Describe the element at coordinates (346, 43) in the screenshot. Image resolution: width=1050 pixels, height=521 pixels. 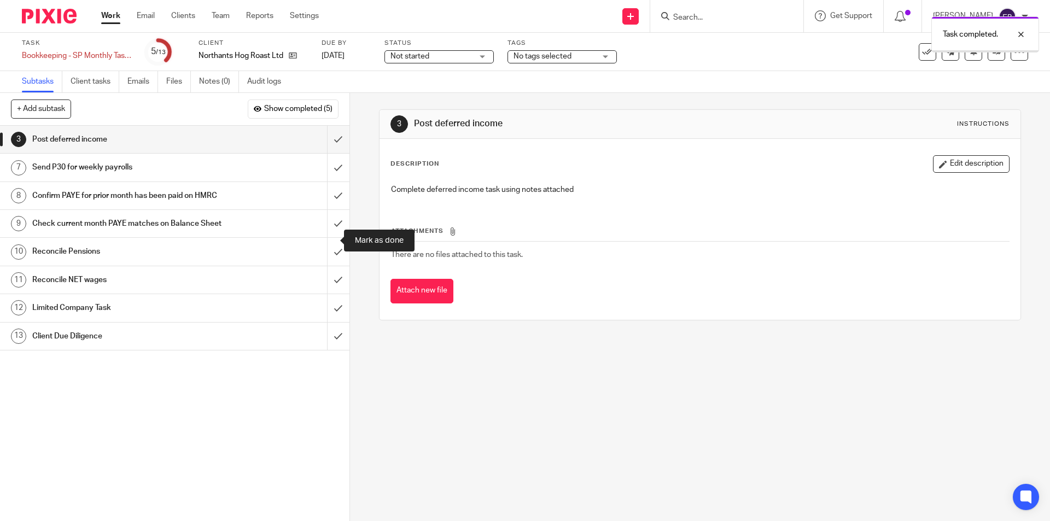
I see `label: Due by` at that location.